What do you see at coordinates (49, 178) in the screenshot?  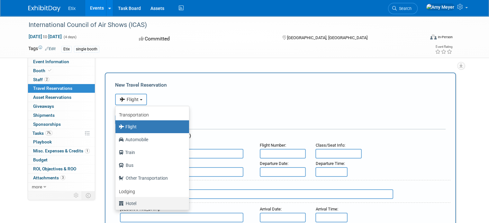 I see `span: Attachments` at bounding box center [49, 178].